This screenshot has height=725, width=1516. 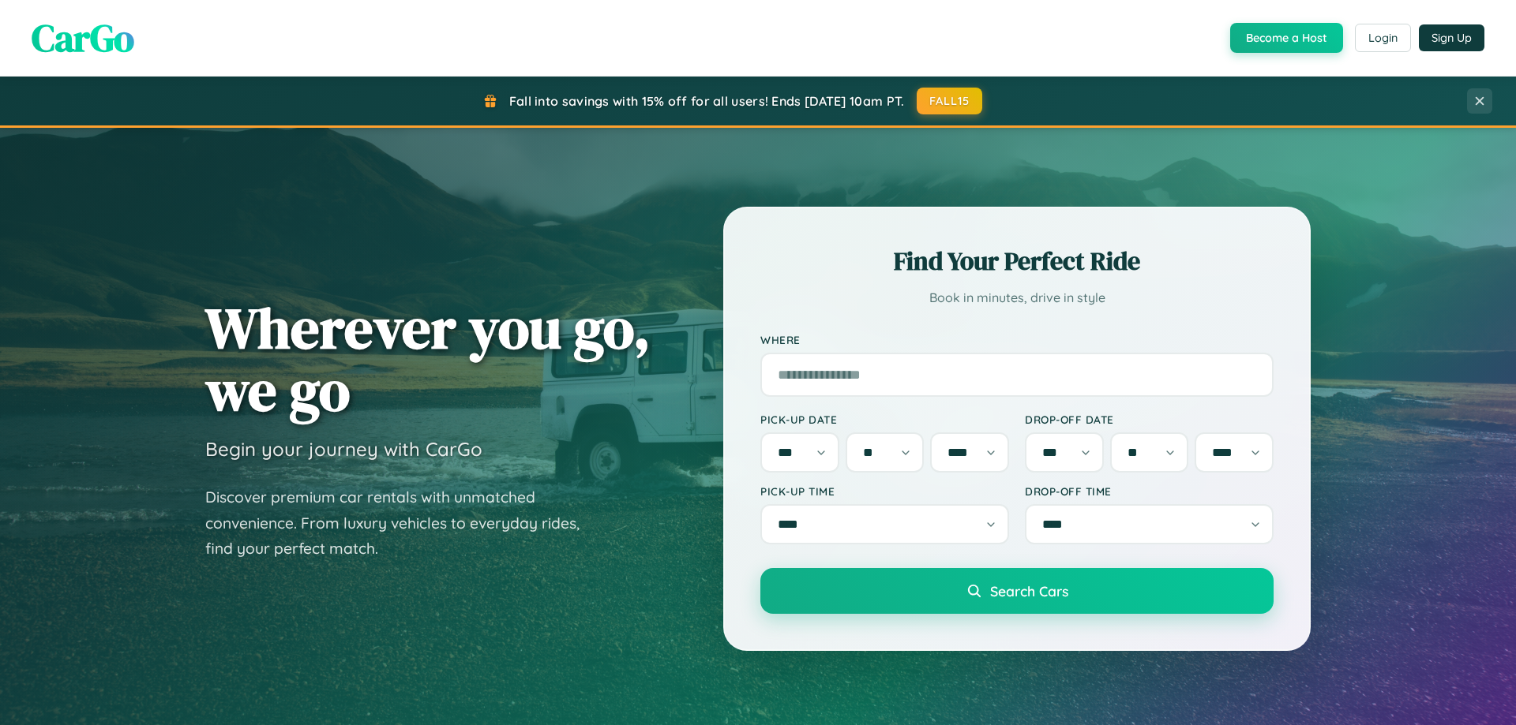 I want to click on h2: Find Your Perfect Ride, so click(x=1017, y=261).